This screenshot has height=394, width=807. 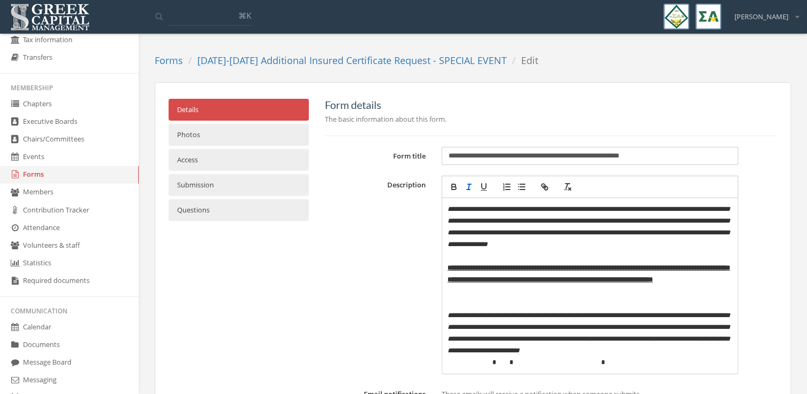 What do you see at coordinates (376, 154) in the screenshot?
I see `label: Form title` at bounding box center [376, 154].